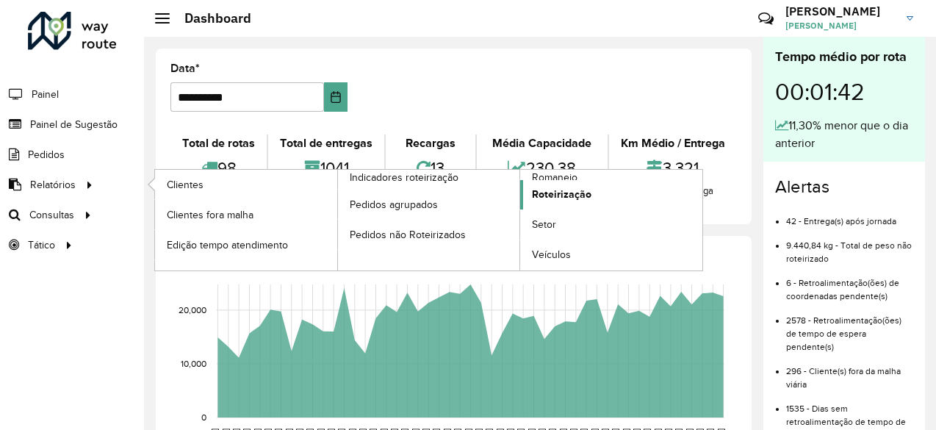 This screenshot has height=430, width=936. I want to click on div: Total de entregas, so click(326, 143).